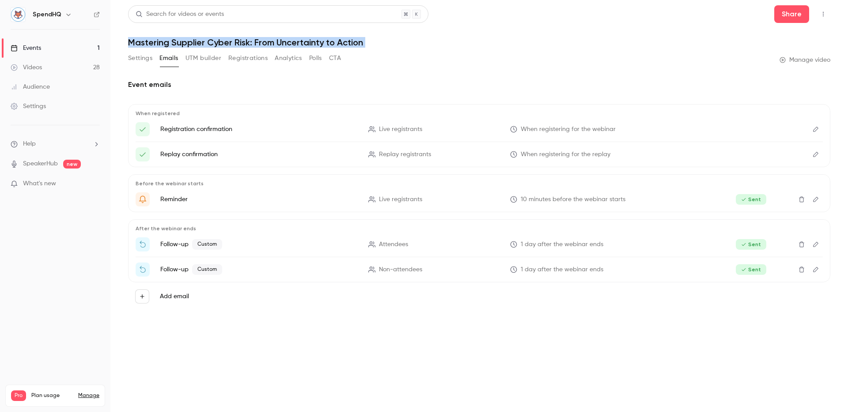  Describe the element at coordinates (479, 42) in the screenshot. I see `h1: Mastering Supplier Cyber Risk: From Uncertainty to Action` at that location.